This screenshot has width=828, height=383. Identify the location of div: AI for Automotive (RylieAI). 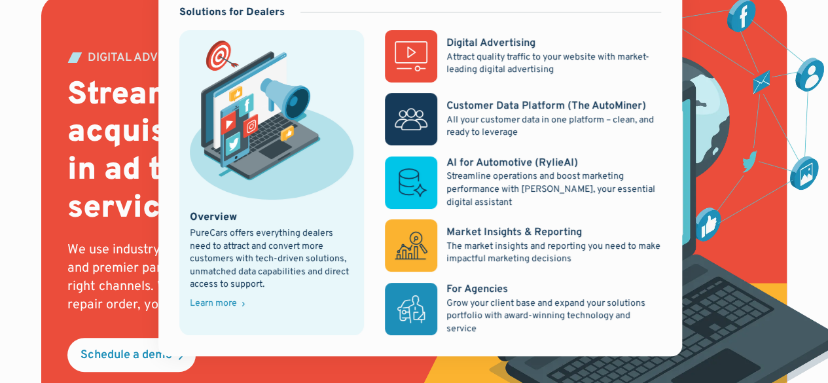
(512, 163).